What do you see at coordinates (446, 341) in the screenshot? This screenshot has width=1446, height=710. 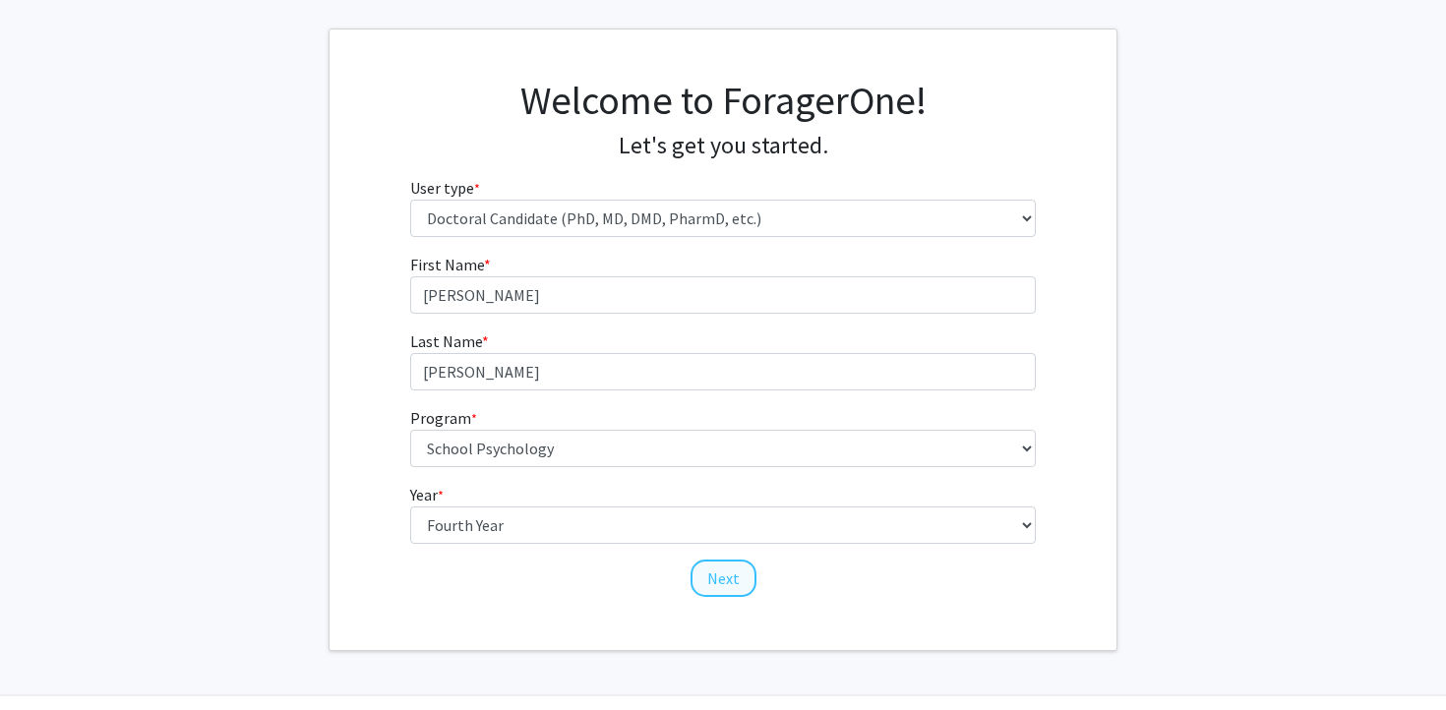 I see `span: Last Name` at bounding box center [446, 341].